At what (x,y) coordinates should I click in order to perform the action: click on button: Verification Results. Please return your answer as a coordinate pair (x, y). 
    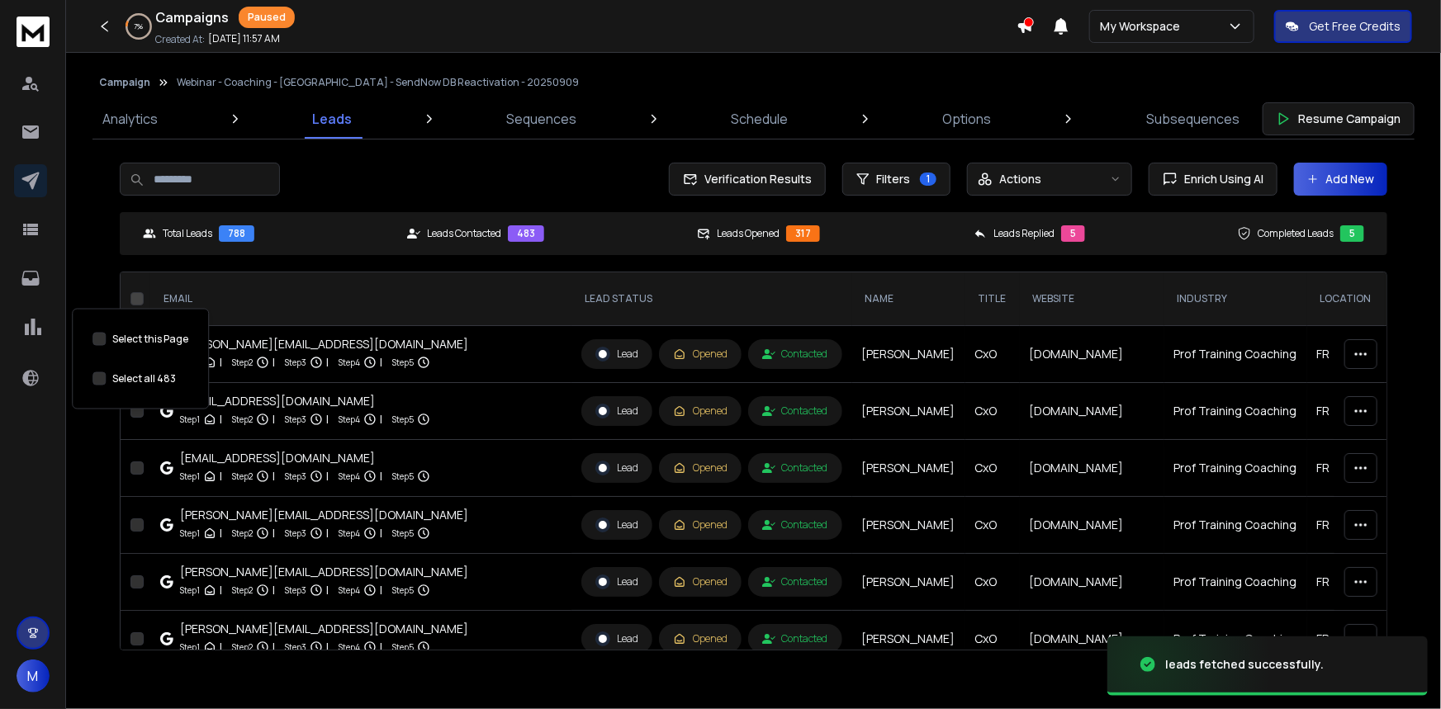
    Looking at the image, I should click on (747, 179).